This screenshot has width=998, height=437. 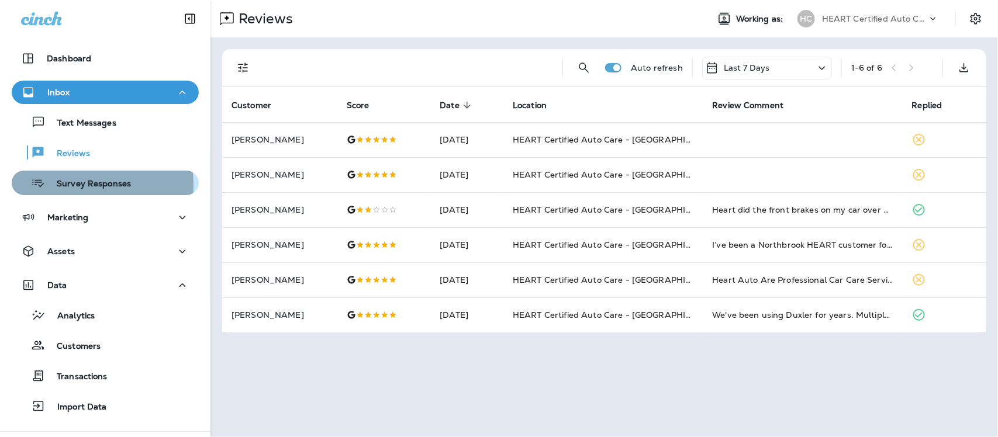 What do you see at coordinates (76, 407) in the screenshot?
I see `p: Import Data` at bounding box center [76, 407].